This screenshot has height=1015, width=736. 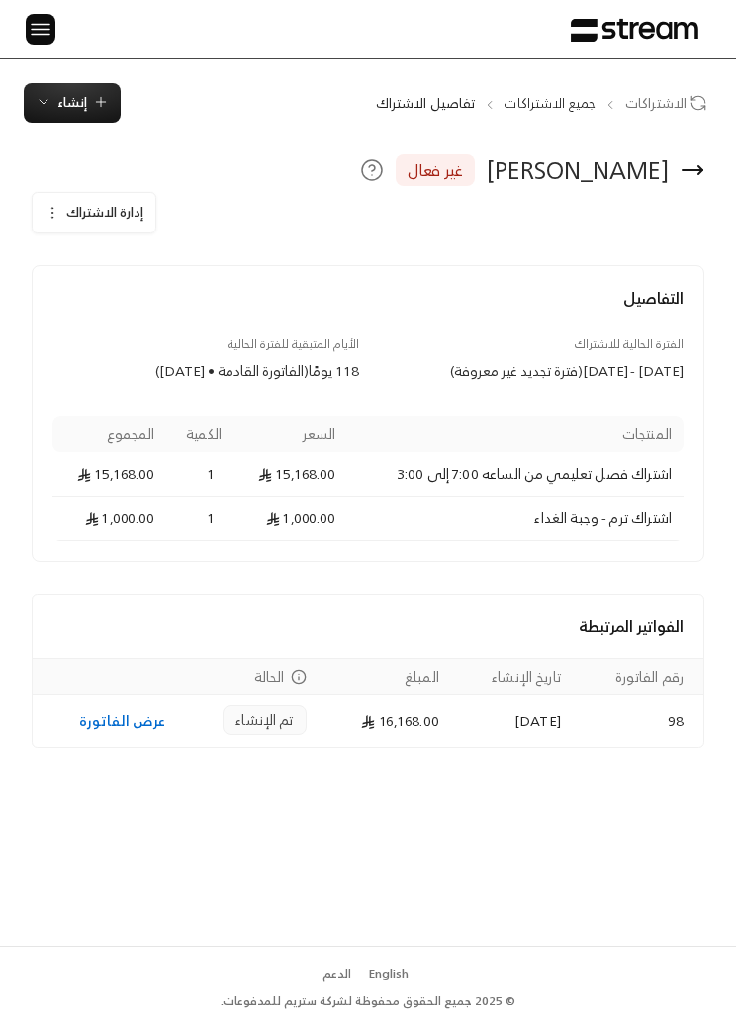 What do you see at coordinates (515, 474) in the screenshot?
I see `td: اشتراك فصل تعليمي من الساعه 7:00 إلى 3:00` at bounding box center [515, 474].